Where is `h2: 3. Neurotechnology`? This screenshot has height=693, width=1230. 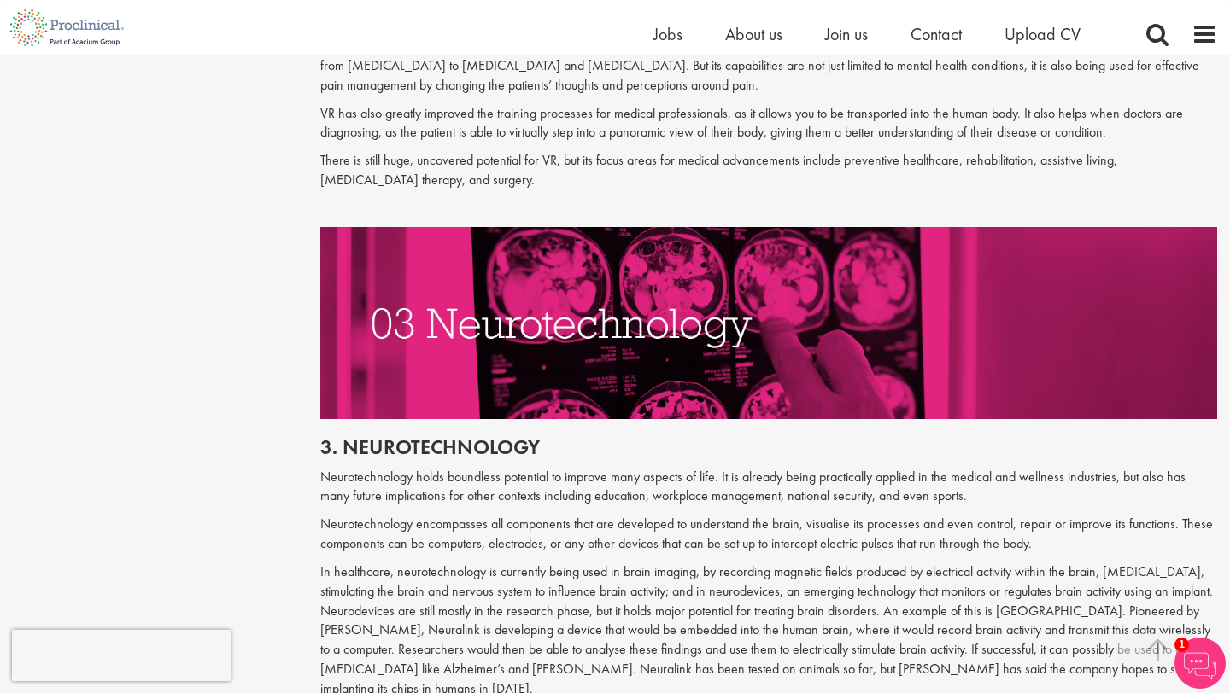
h2: 3. Neurotechnology is located at coordinates (769, 447).